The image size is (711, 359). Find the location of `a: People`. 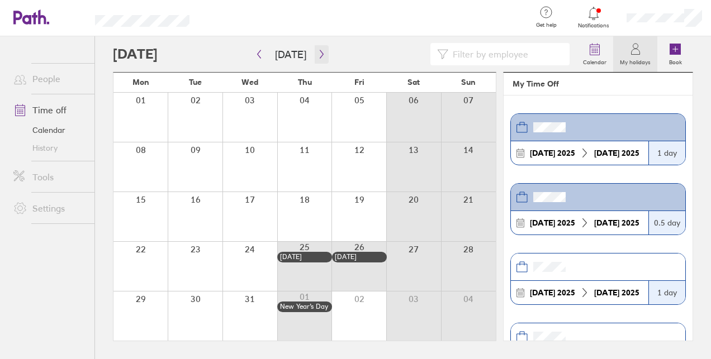

a: People is located at coordinates (49, 79).